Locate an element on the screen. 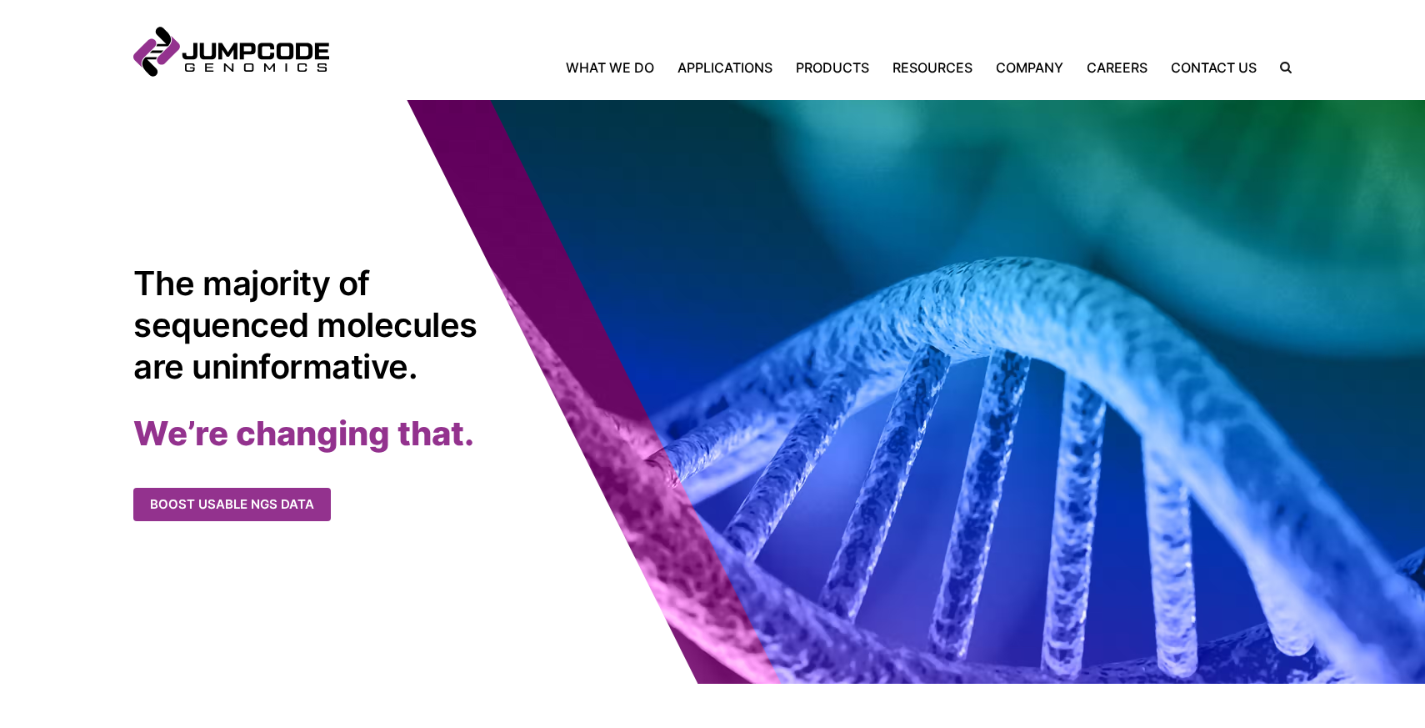 The height and width of the screenshot is (728, 1425). a: Products is located at coordinates (833, 68).